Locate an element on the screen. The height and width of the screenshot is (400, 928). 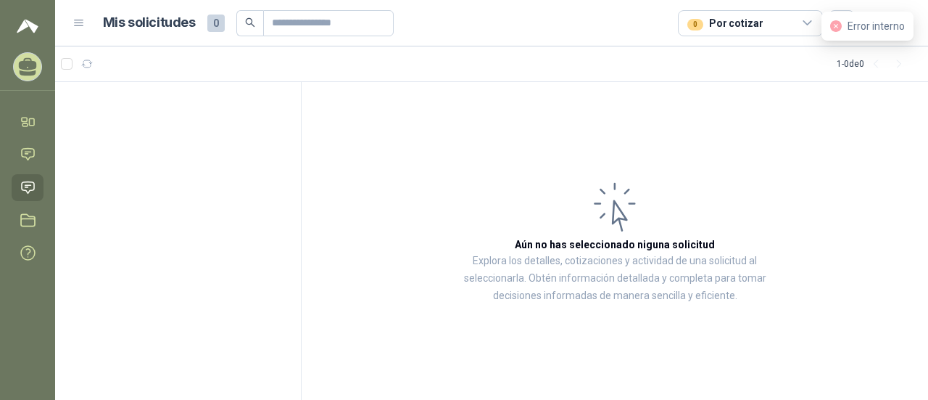
span: close-circle is located at coordinates (836, 26).